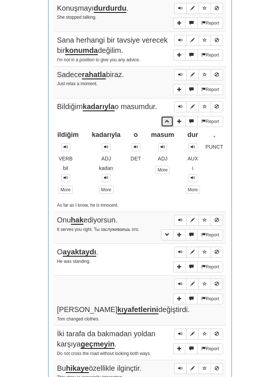 This screenshot has height=377, width=280. What do you see at coordinates (192, 135) in the screenshot?
I see `strong: dur` at bounding box center [192, 135].